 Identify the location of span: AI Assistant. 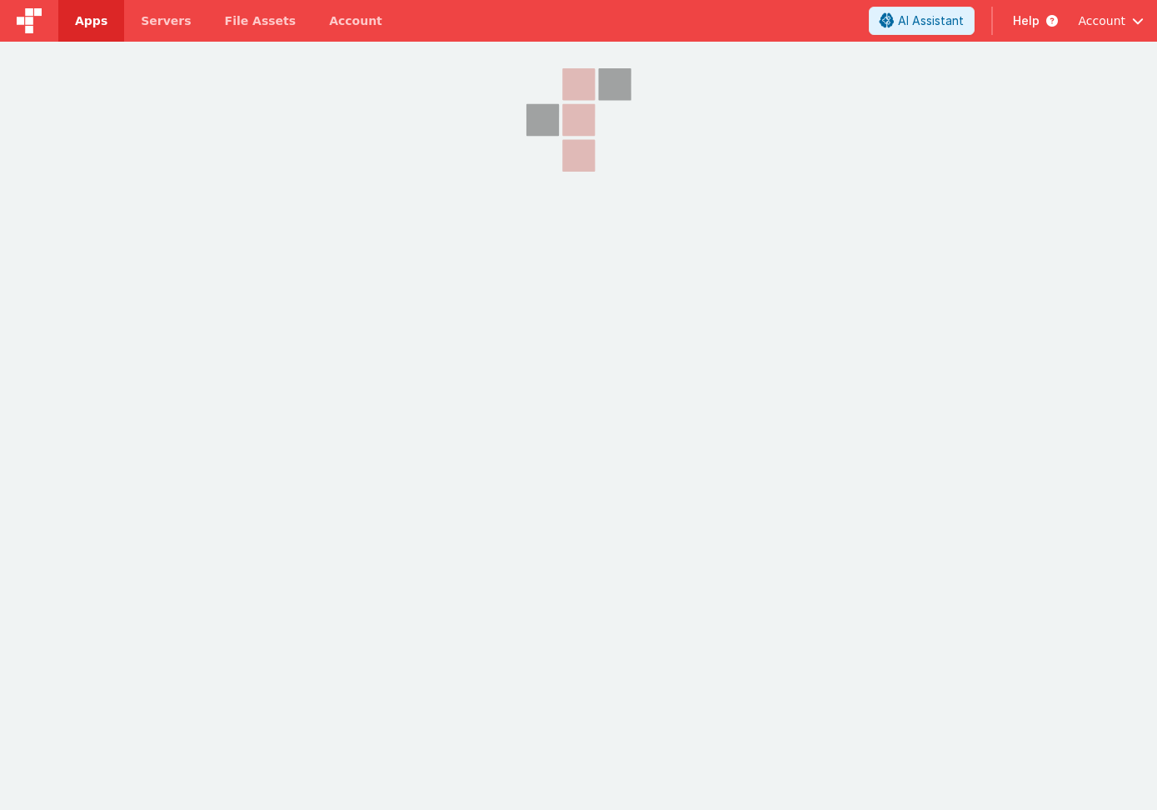
(930, 21).